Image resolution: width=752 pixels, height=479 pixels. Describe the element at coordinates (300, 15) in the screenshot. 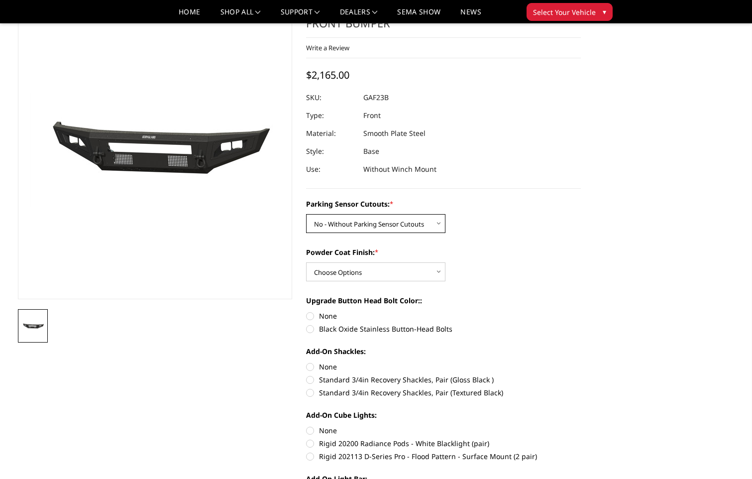

I see `a: Support` at that location.